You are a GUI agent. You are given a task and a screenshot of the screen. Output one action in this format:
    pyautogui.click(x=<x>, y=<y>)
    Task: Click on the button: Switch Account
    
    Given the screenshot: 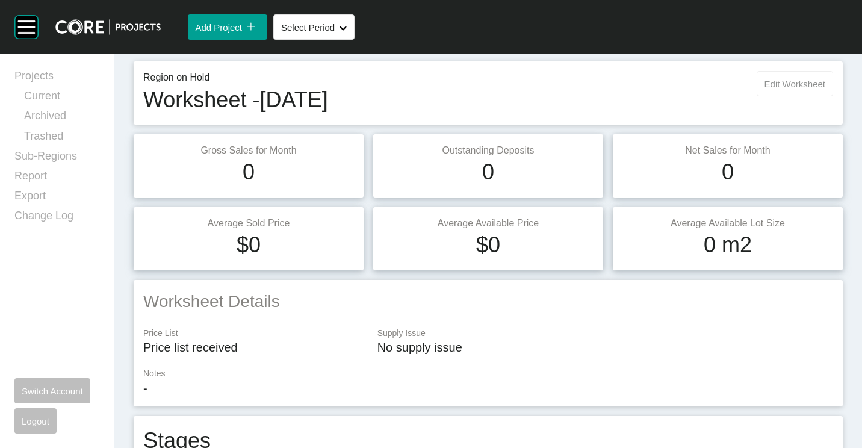 What is the action you would take?
    pyautogui.click(x=52, y=391)
    